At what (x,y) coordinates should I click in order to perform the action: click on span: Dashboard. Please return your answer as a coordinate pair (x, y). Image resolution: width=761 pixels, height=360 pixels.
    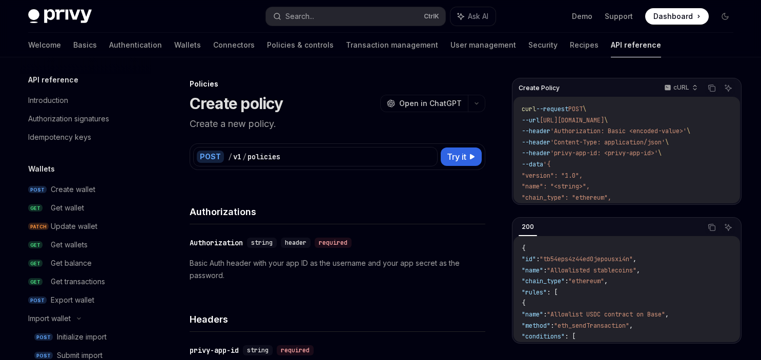
    Looking at the image, I should click on (673, 16).